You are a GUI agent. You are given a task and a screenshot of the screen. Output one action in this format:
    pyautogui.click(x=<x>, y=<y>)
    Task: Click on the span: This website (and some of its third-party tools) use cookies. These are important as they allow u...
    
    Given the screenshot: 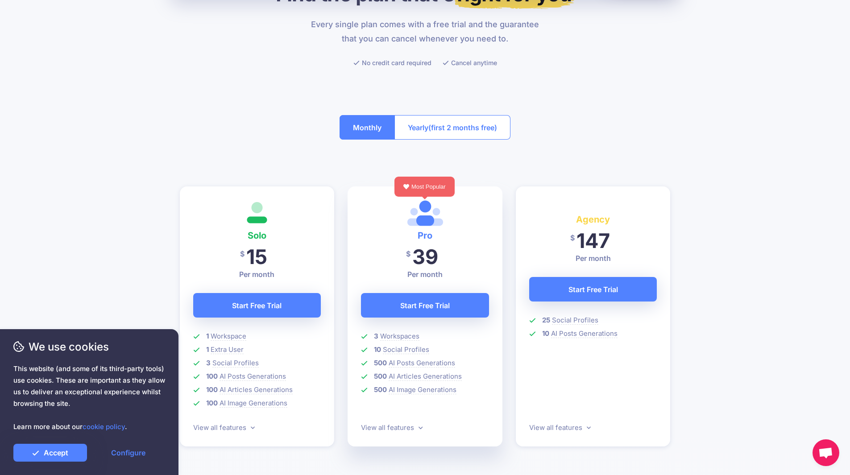 What is the action you would take?
    pyautogui.click(x=89, y=398)
    